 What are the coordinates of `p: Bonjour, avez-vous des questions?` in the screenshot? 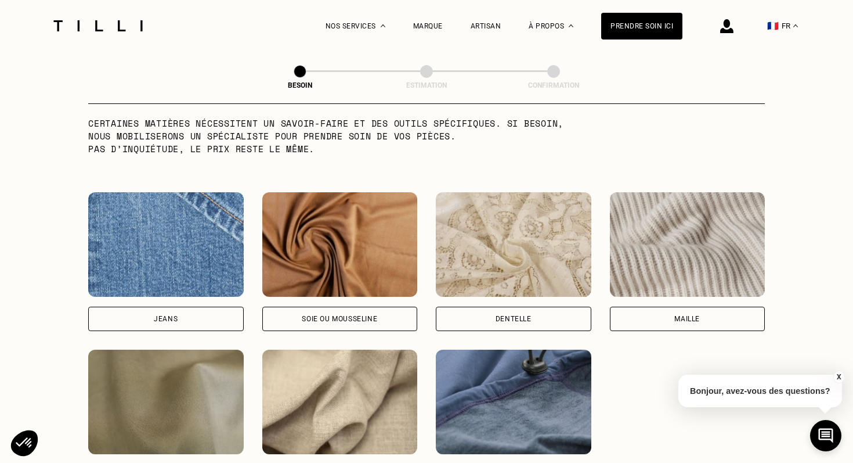 It's located at (760, 391).